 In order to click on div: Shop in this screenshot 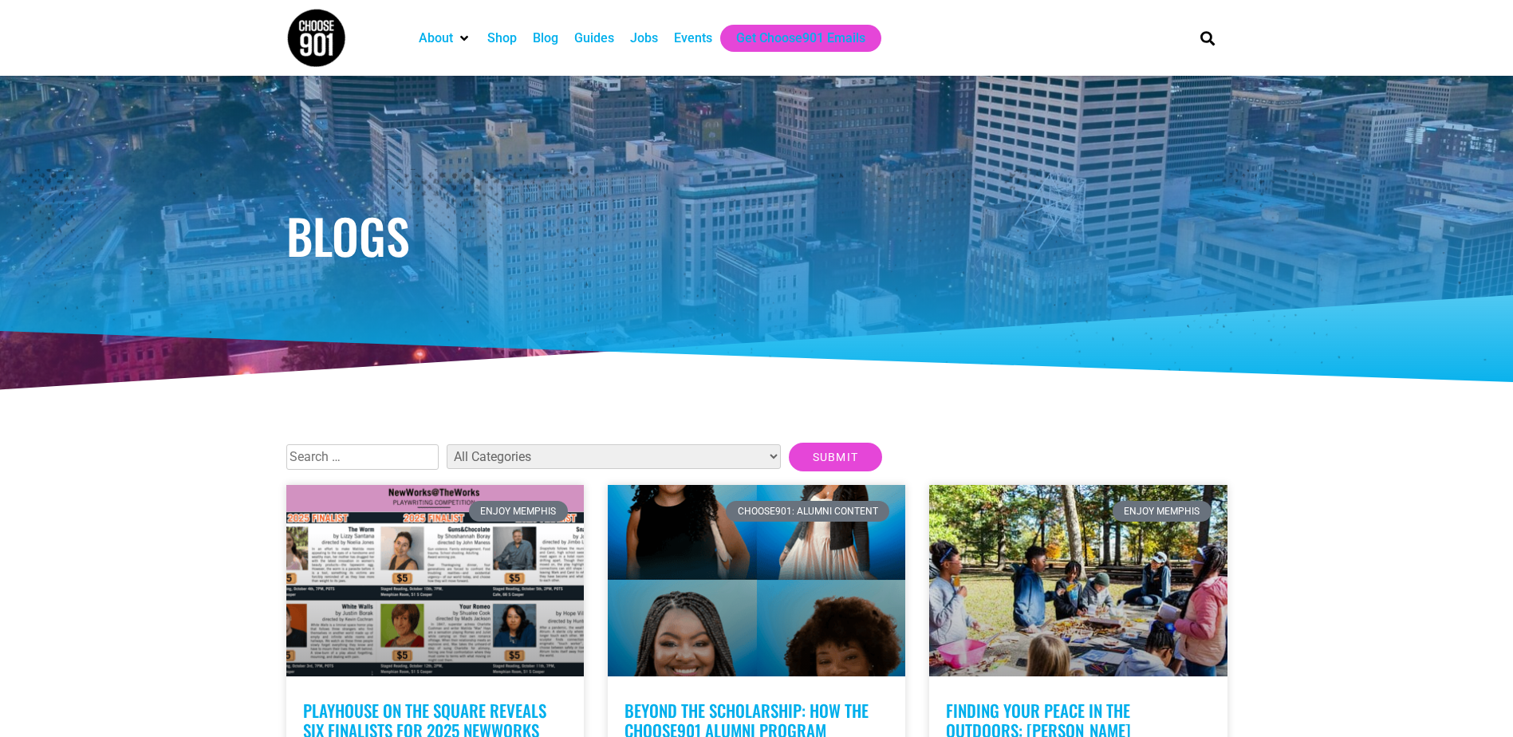, I will do `click(502, 38)`.